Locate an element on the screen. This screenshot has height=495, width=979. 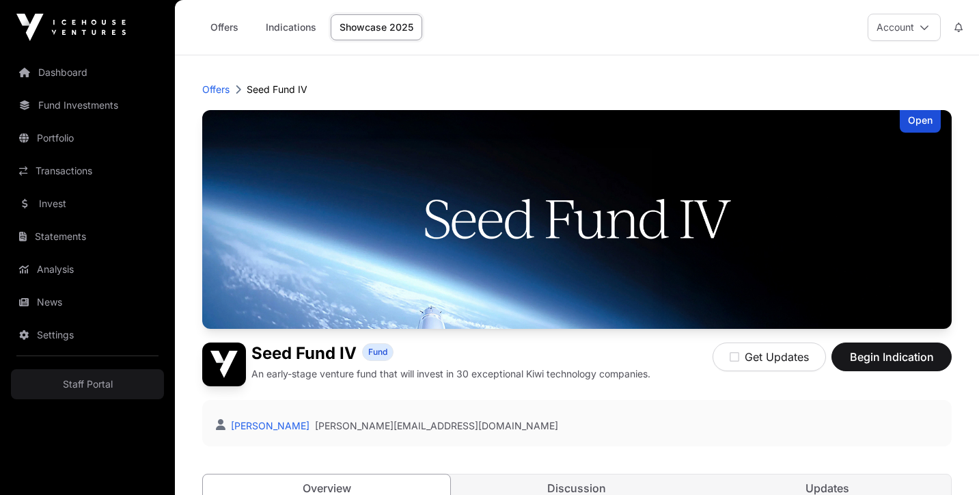
a: News is located at coordinates (87, 302).